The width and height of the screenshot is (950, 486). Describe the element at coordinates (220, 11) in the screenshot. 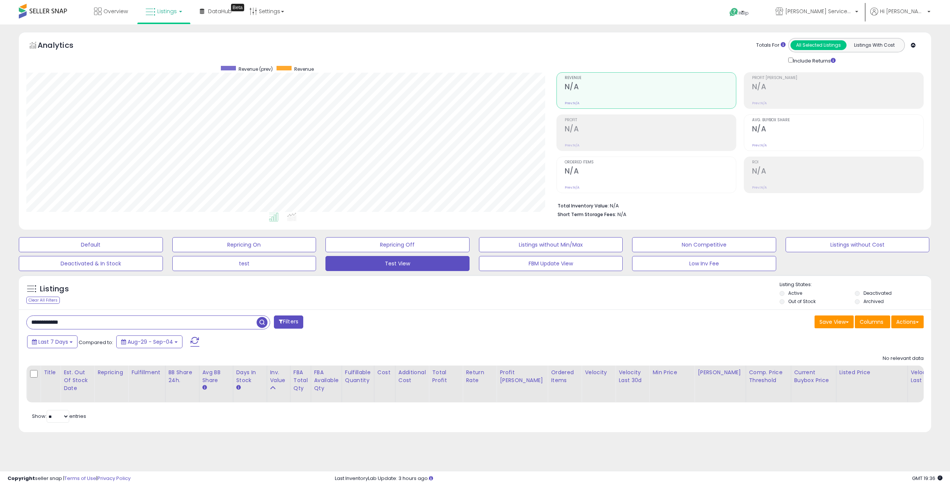

I see `span: DataHub` at that location.